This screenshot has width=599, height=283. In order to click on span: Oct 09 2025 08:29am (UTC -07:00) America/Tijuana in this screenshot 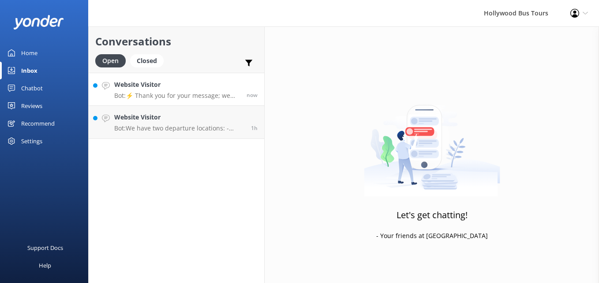, I will do `click(254, 128)`.